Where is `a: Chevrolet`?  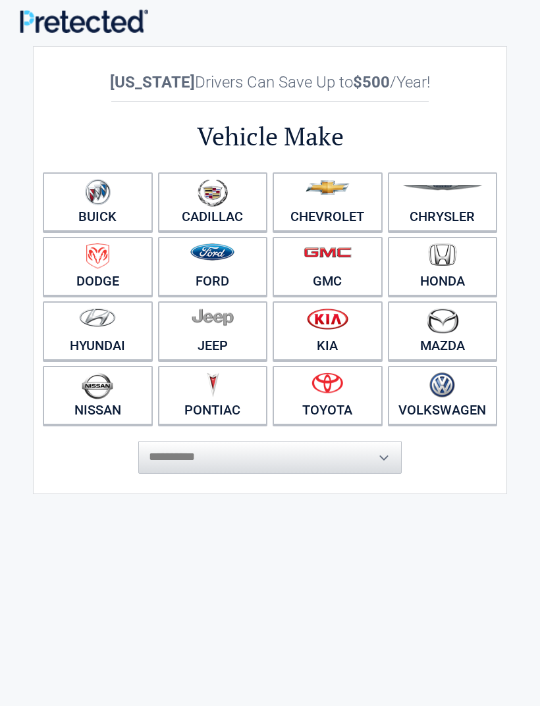
a: Chevrolet is located at coordinates (327, 202).